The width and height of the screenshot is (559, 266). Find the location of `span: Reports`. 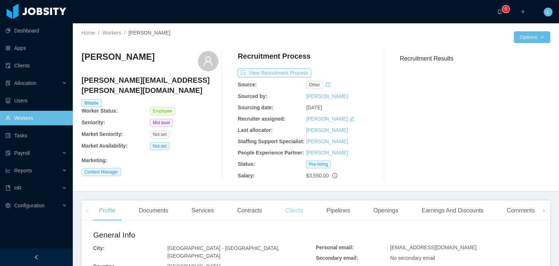

span: Reports is located at coordinates (23, 170).